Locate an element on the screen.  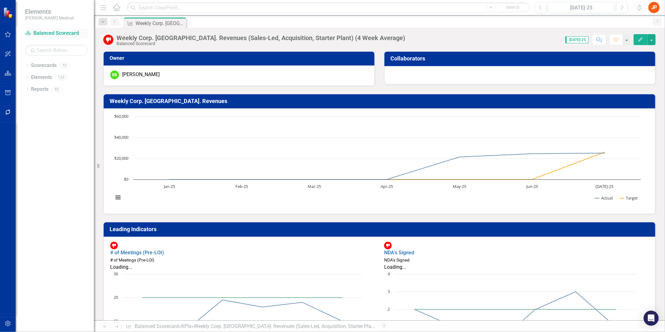
g: Target, line 2 of 2 with 6 data points. is located at coordinates (515, 309).